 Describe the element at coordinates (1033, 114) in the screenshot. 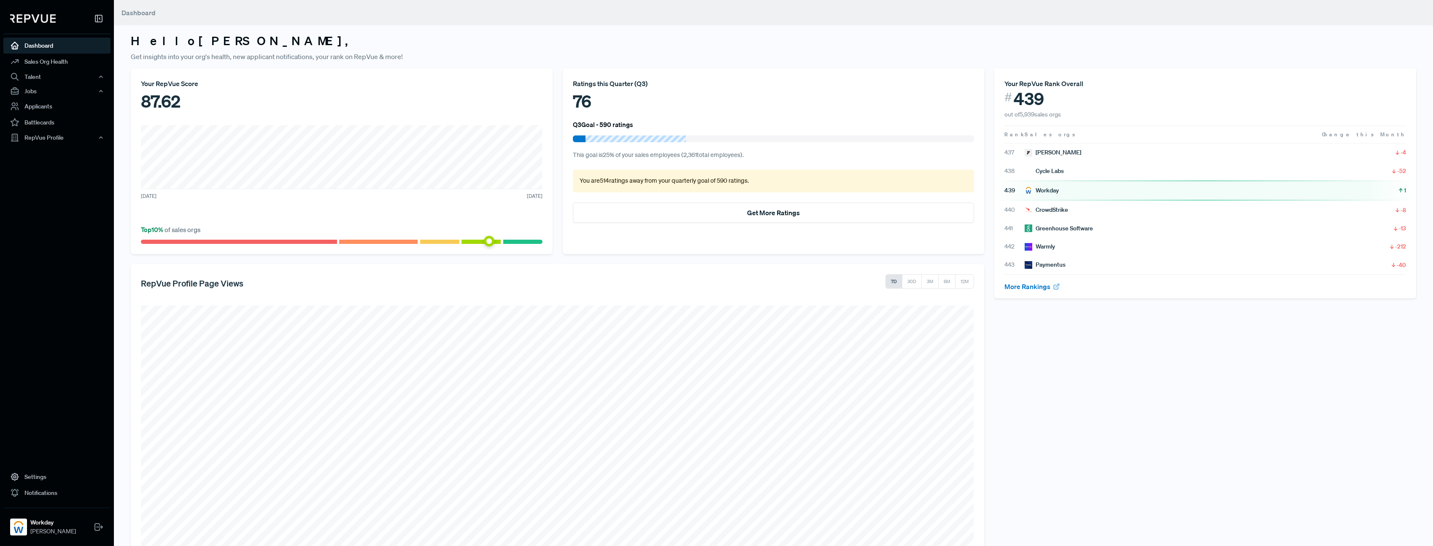

I see `span: out of 5,939 sales orgs` at that location.